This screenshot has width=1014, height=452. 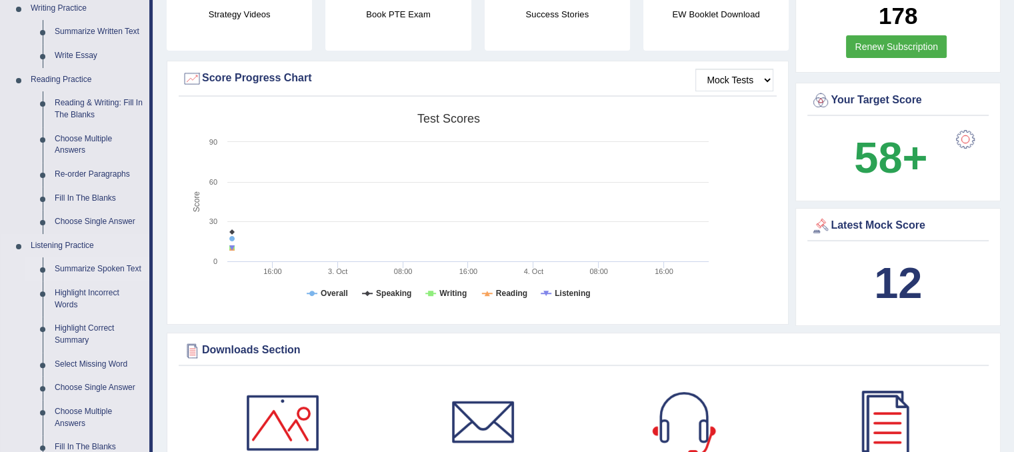 I want to click on h4: Strategy Videos, so click(x=239, y=14).